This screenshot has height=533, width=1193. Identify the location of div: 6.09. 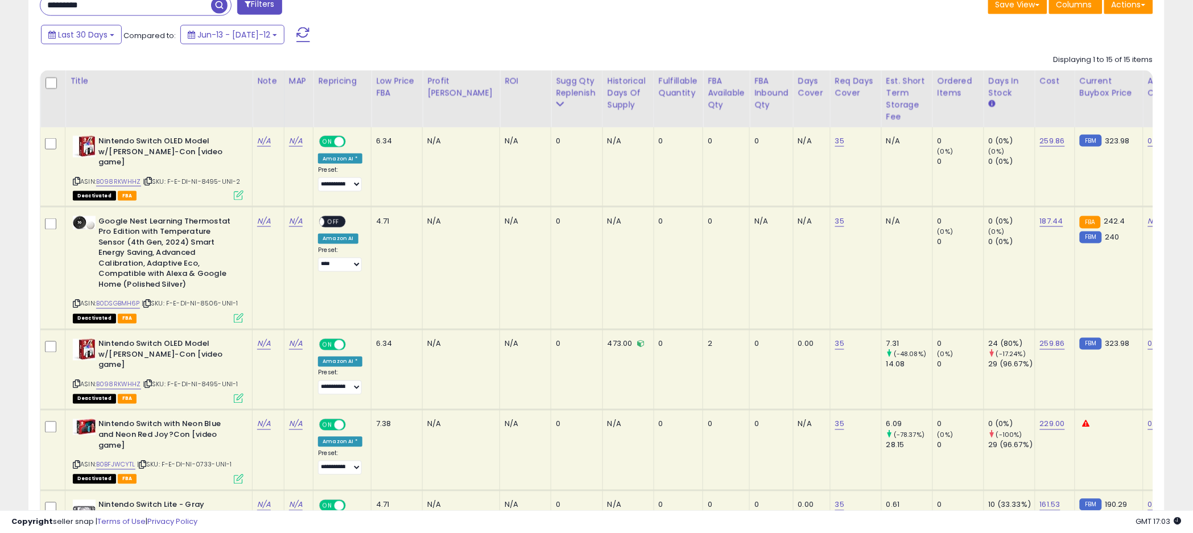
(909, 424).